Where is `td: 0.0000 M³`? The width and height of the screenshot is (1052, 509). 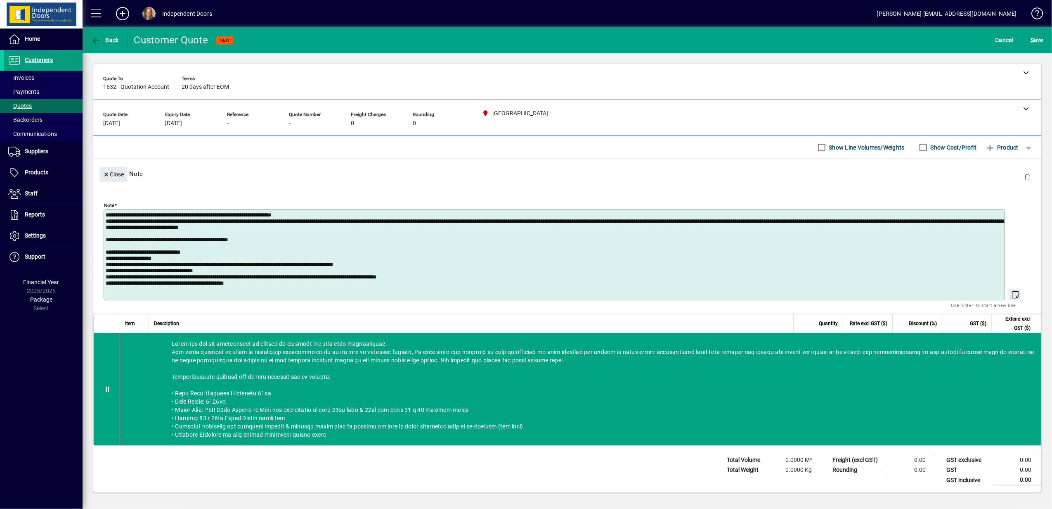
td: 0.0000 M³ is located at coordinates (797, 460).